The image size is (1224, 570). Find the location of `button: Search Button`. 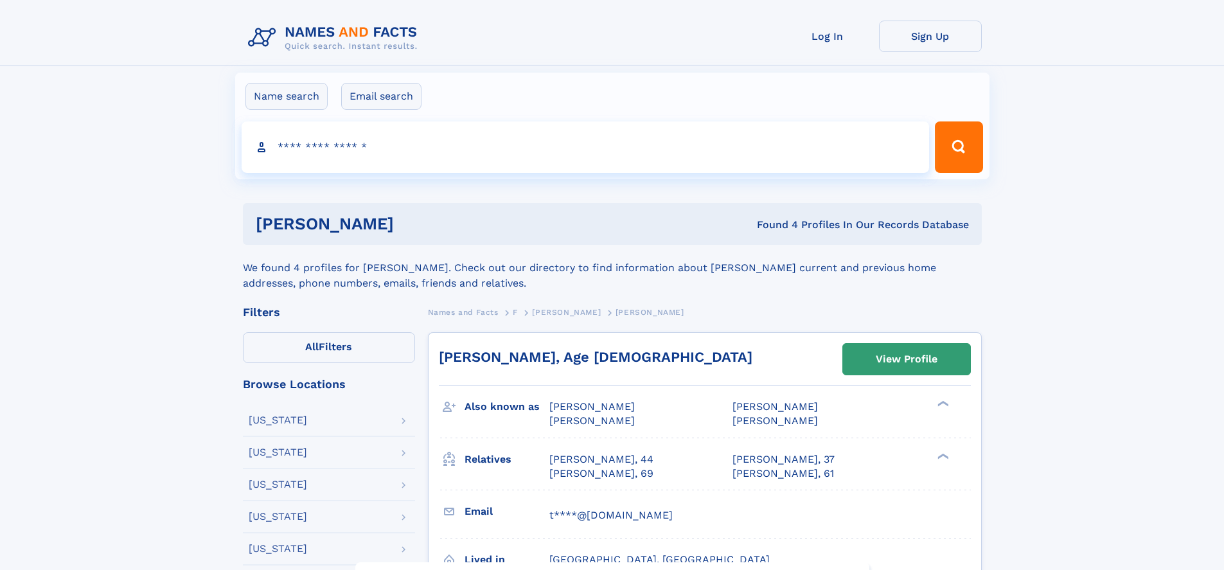

button: Search Button is located at coordinates (958, 147).